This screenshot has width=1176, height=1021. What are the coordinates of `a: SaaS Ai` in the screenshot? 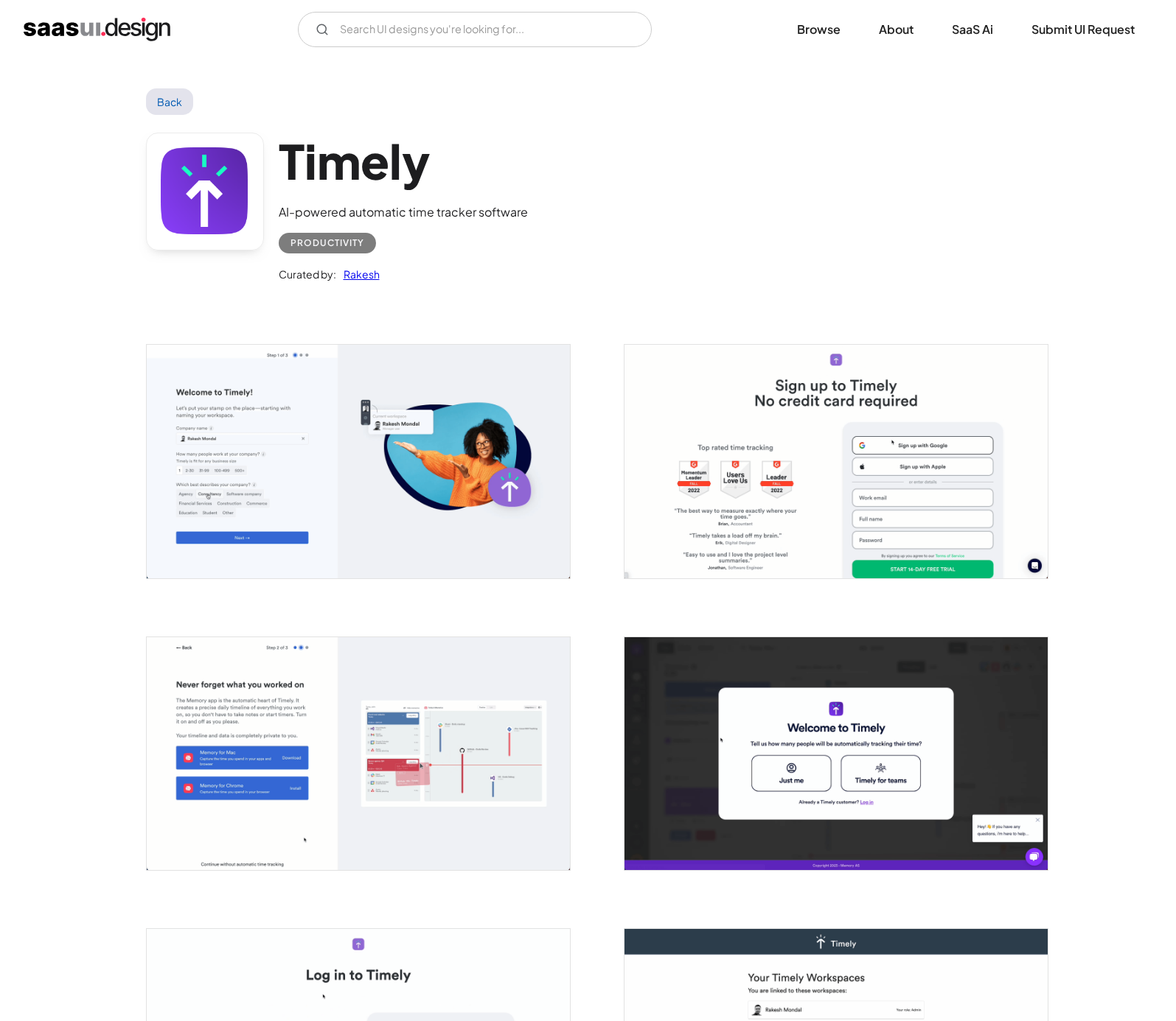 It's located at (972, 30).